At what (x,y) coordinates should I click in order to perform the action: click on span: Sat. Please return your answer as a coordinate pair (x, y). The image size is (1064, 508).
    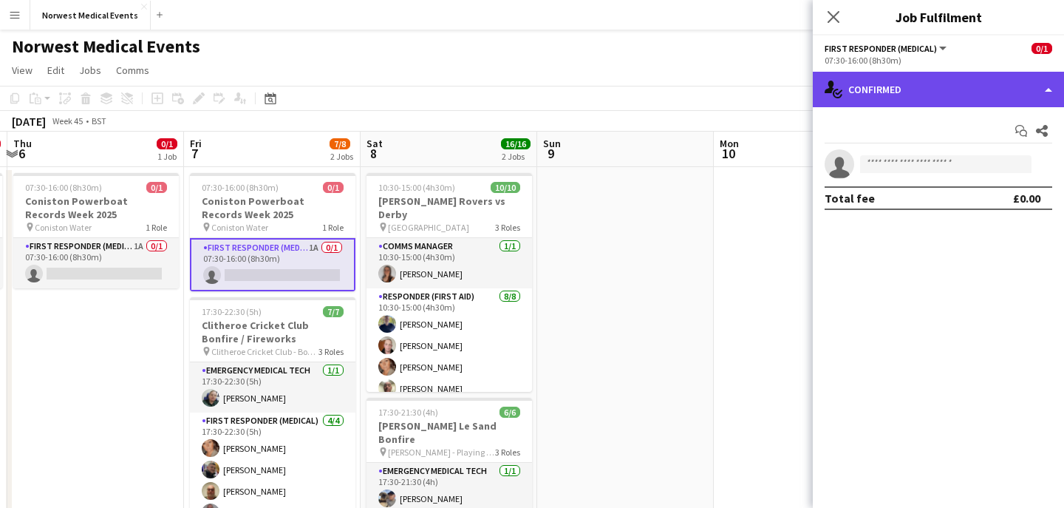
    Looking at the image, I should click on (375, 143).